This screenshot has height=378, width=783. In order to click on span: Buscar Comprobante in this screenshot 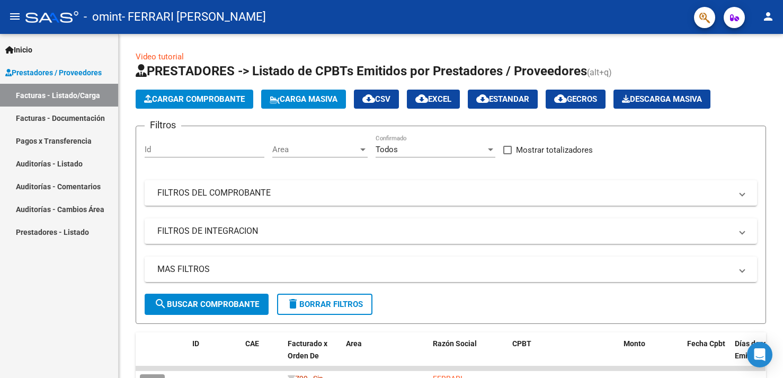, I will do `click(206, 304)`.